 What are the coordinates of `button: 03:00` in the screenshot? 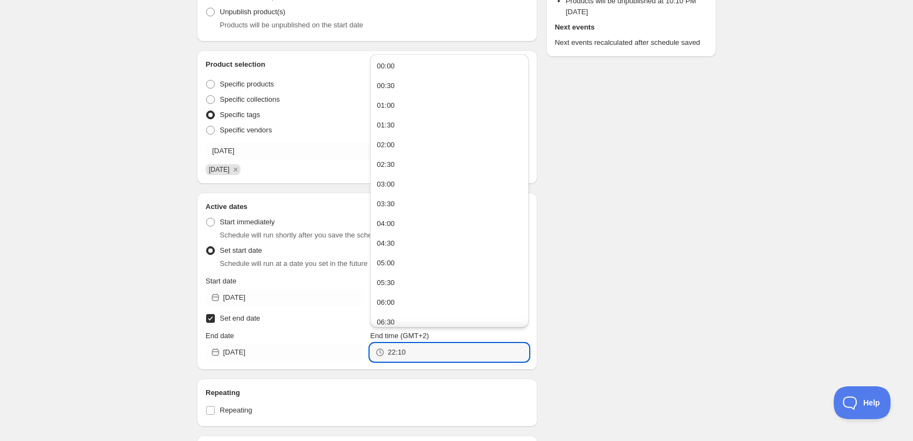 It's located at (449, 184).